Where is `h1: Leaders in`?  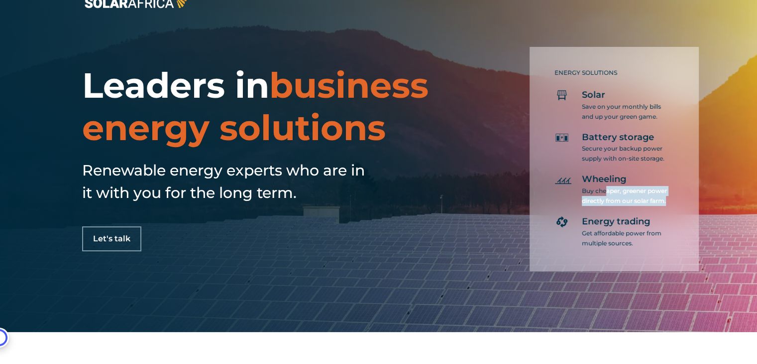 h1: Leaders in is located at coordinates (263, 107).